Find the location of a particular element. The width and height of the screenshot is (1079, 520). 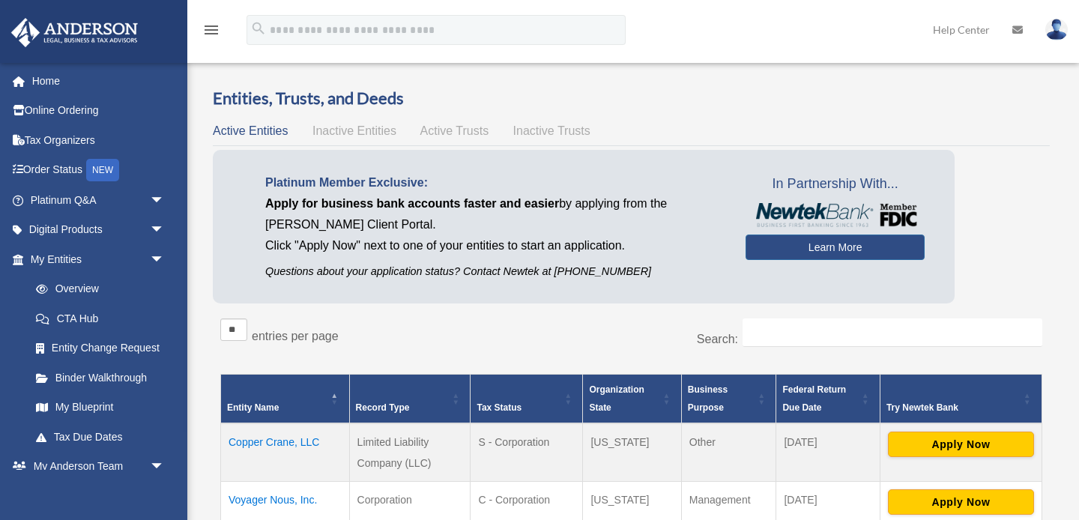

th: Tax Status: Activate to sort is located at coordinates (527, 399).